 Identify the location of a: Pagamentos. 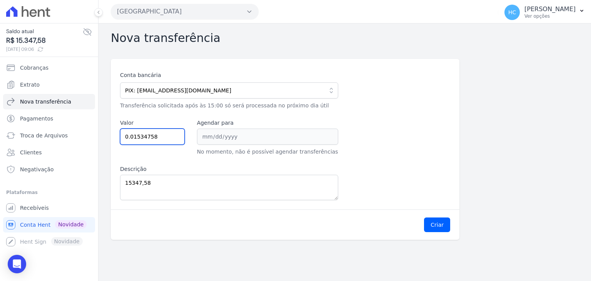
(49, 118).